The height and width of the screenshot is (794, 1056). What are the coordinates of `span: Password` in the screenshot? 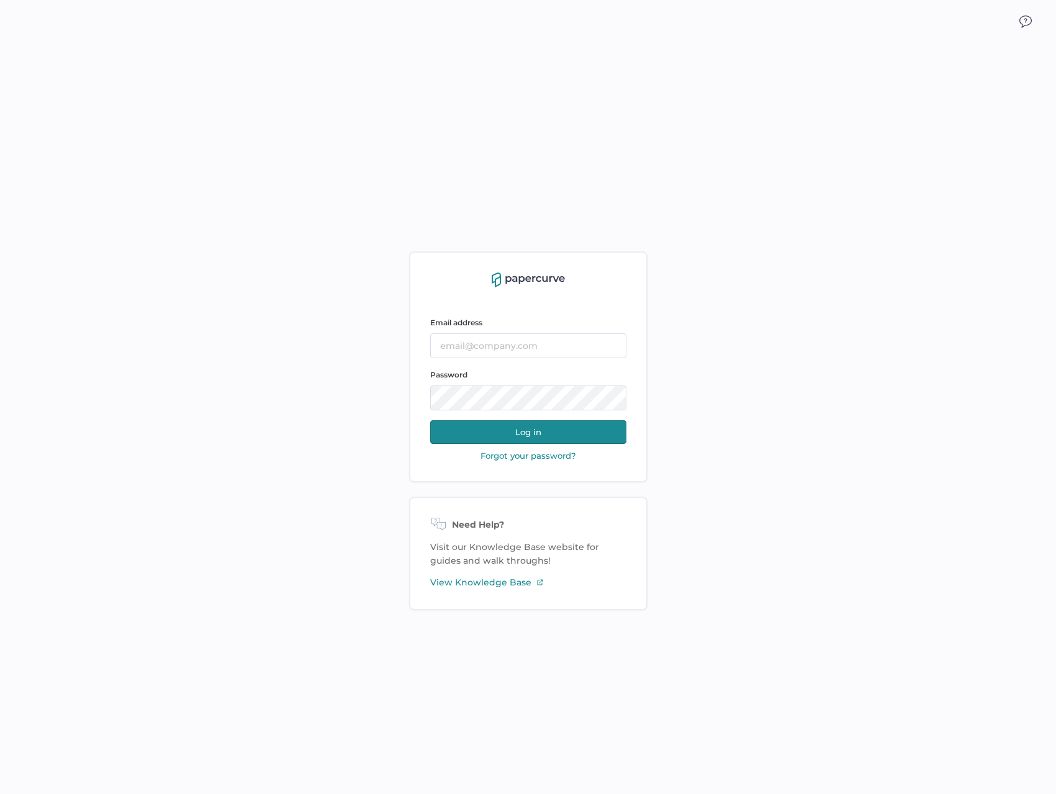 It's located at (449, 375).